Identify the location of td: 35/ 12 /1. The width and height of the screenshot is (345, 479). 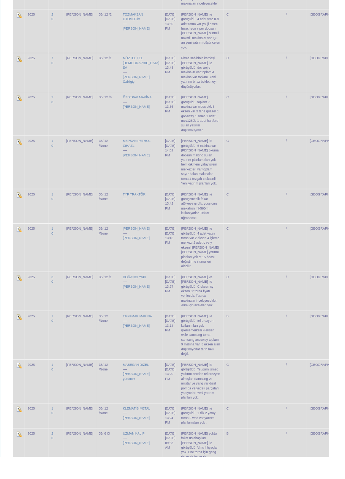
(113, 76).